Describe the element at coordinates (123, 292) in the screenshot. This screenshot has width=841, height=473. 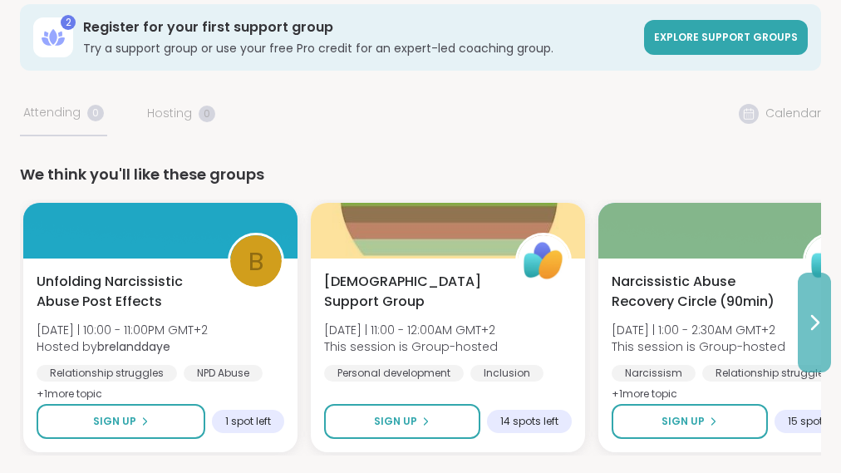
I see `span: Unfolding Narcissistic Abuse Post Effects` at that location.